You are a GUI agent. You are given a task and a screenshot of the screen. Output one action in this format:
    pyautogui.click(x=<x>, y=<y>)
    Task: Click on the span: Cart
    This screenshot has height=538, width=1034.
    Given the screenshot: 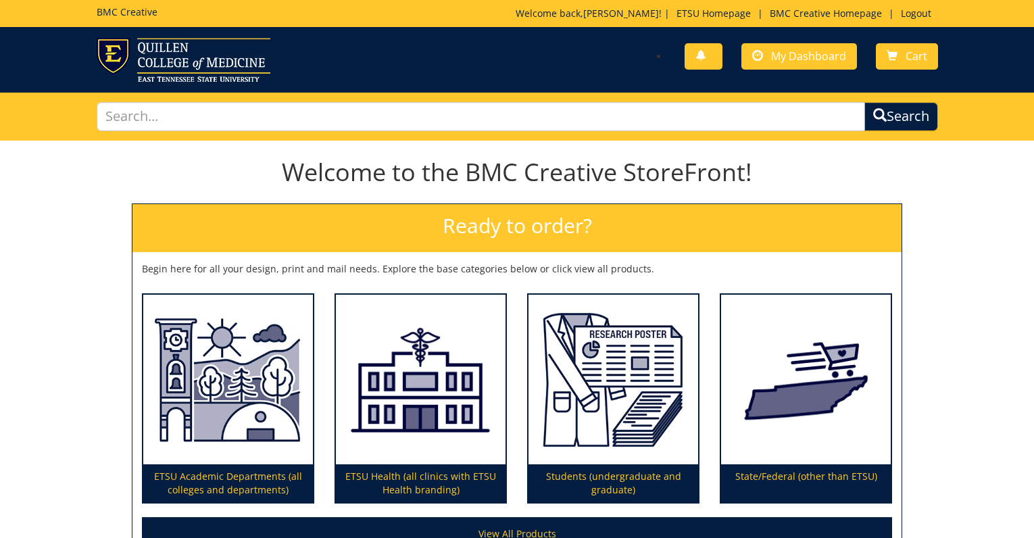 What is the action you would take?
    pyautogui.click(x=916, y=56)
    